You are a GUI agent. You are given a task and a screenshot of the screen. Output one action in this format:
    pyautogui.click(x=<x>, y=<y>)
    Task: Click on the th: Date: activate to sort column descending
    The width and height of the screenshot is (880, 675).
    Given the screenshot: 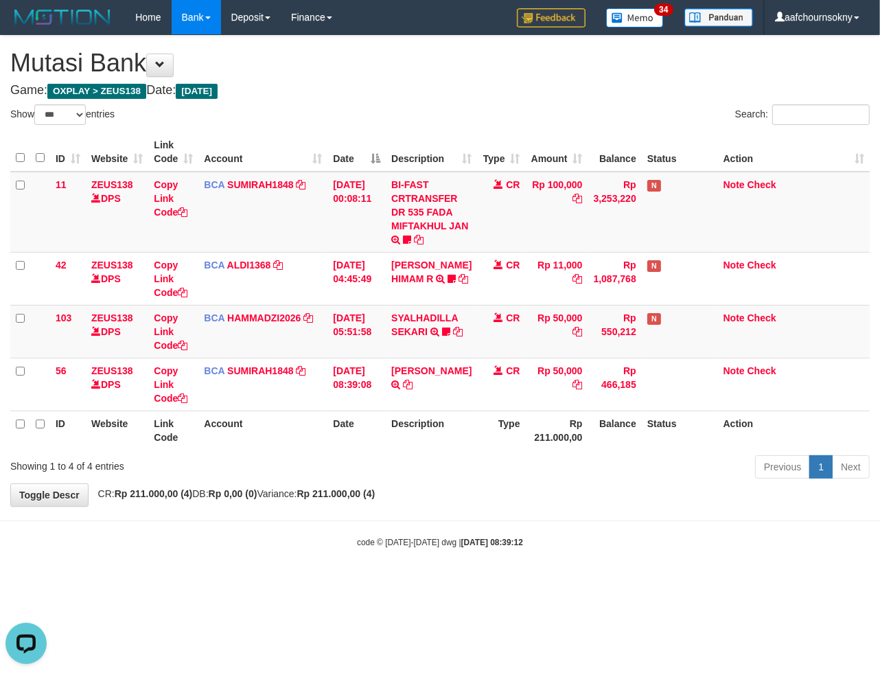 What is the action you would take?
    pyautogui.click(x=356, y=152)
    